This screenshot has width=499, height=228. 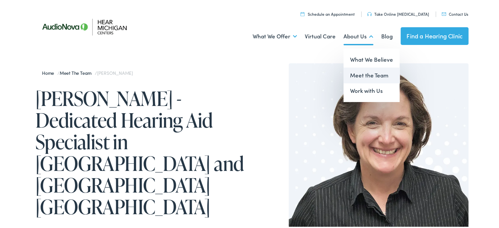 I want to click on a: Blog, so click(x=387, y=35).